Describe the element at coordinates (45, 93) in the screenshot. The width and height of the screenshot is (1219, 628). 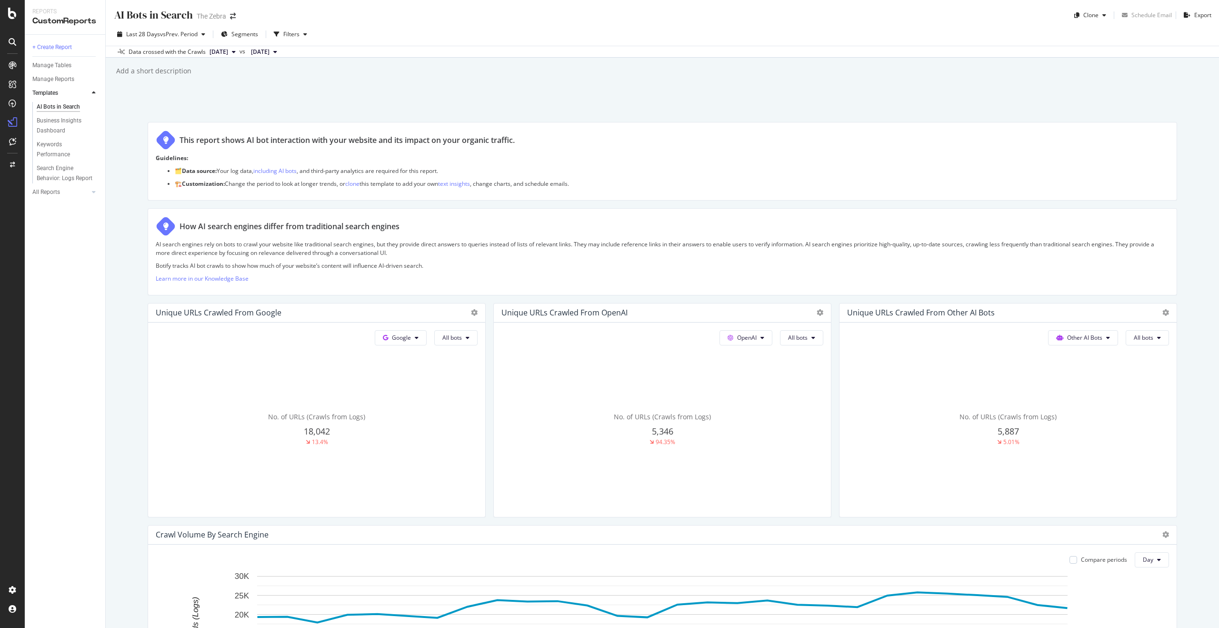
I see `div: Templates` at that location.